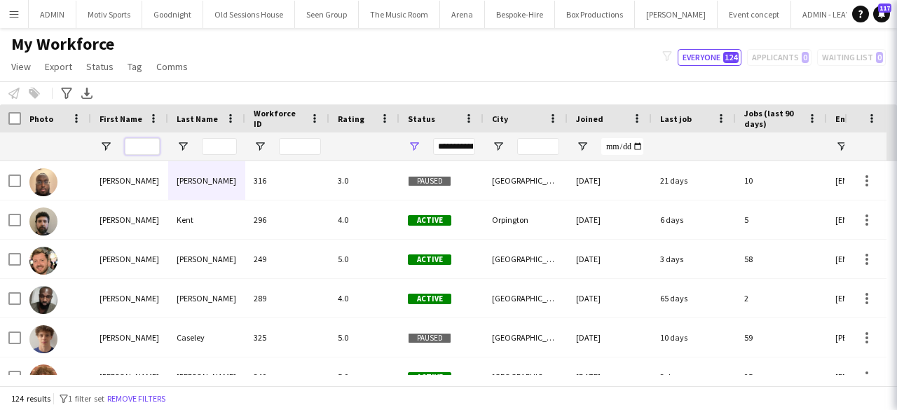 Image resolution: width=897 pixels, height=410 pixels. Describe the element at coordinates (781, 259) in the screenshot. I see `div: 58` at that location.